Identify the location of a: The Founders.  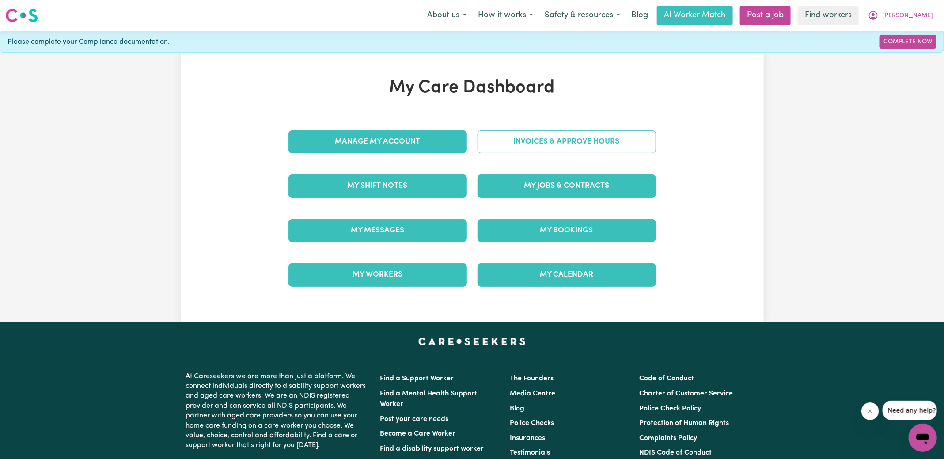
(532, 379).